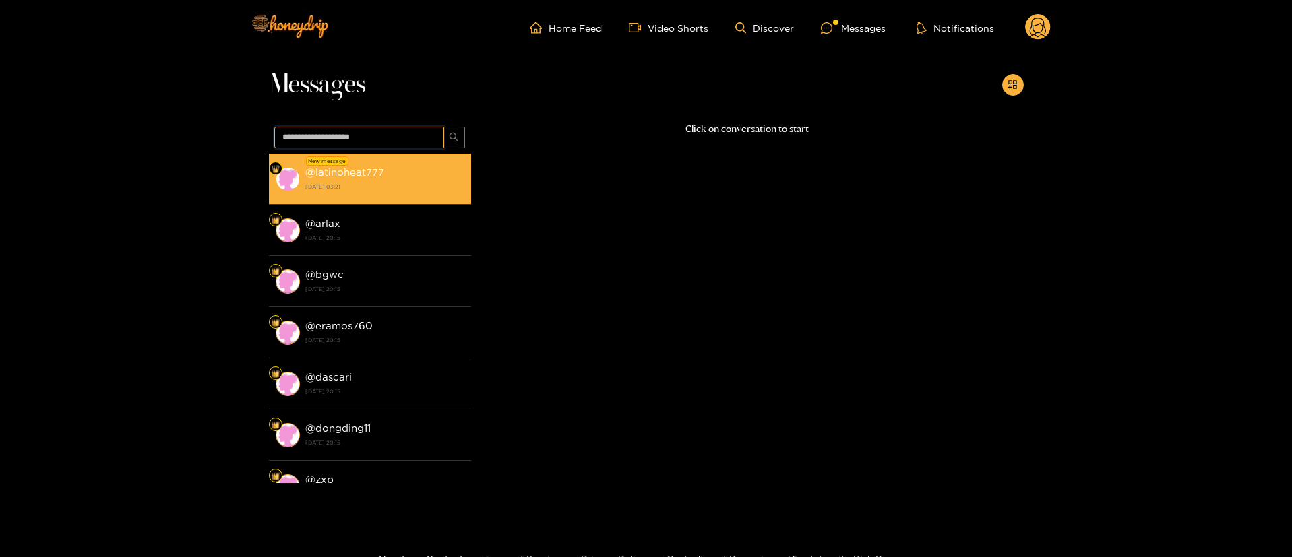  I want to click on strong: @ latinoheat777, so click(344, 172).